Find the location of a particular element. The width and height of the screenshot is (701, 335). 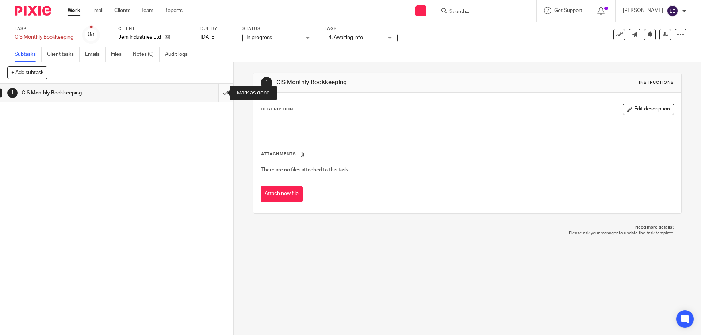

img: svg%3E is located at coordinates (672, 11).